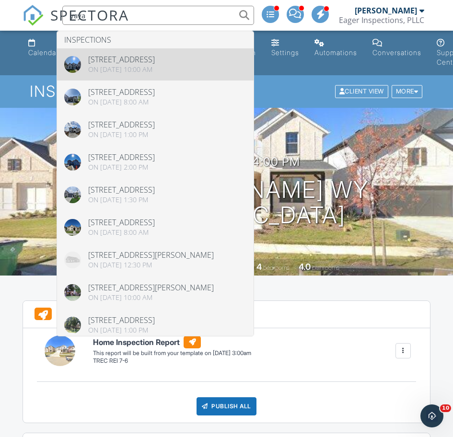 The width and height of the screenshot is (453, 437). I want to click on div: 4.0, so click(304, 267).